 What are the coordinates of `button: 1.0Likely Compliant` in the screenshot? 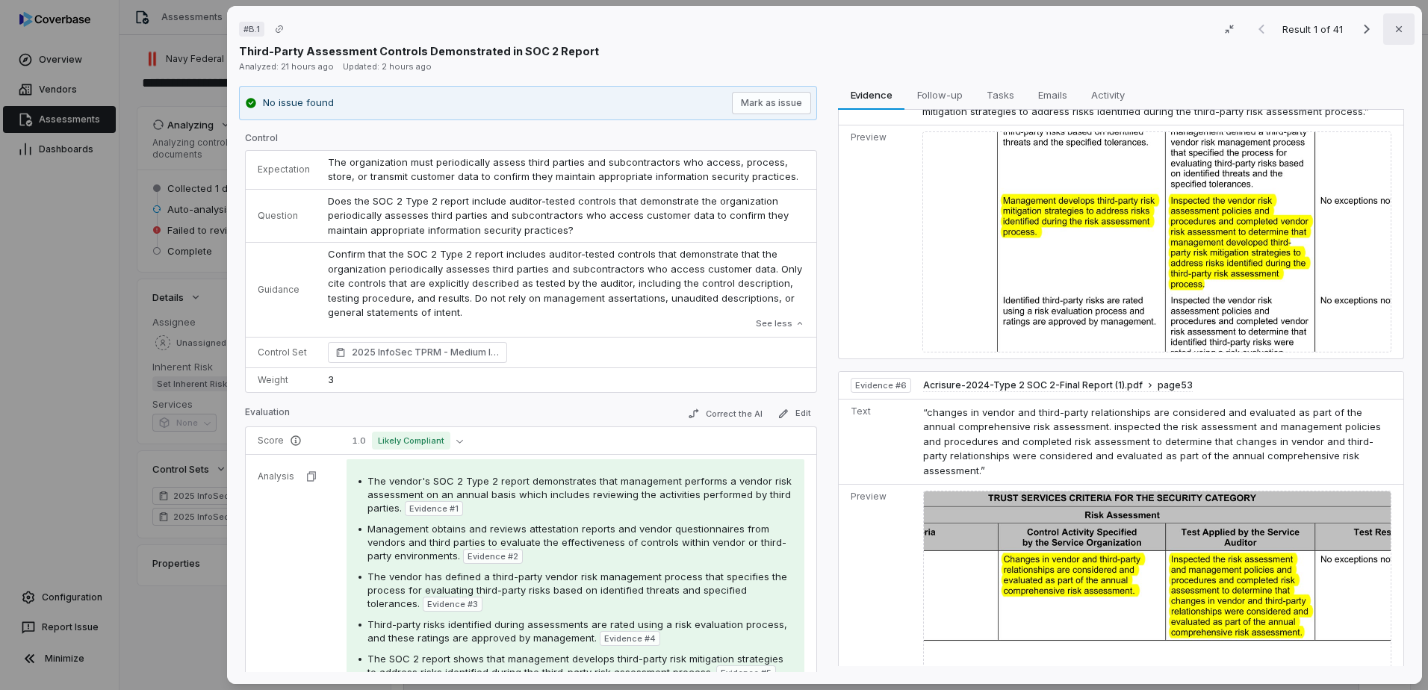 It's located at (408, 441).